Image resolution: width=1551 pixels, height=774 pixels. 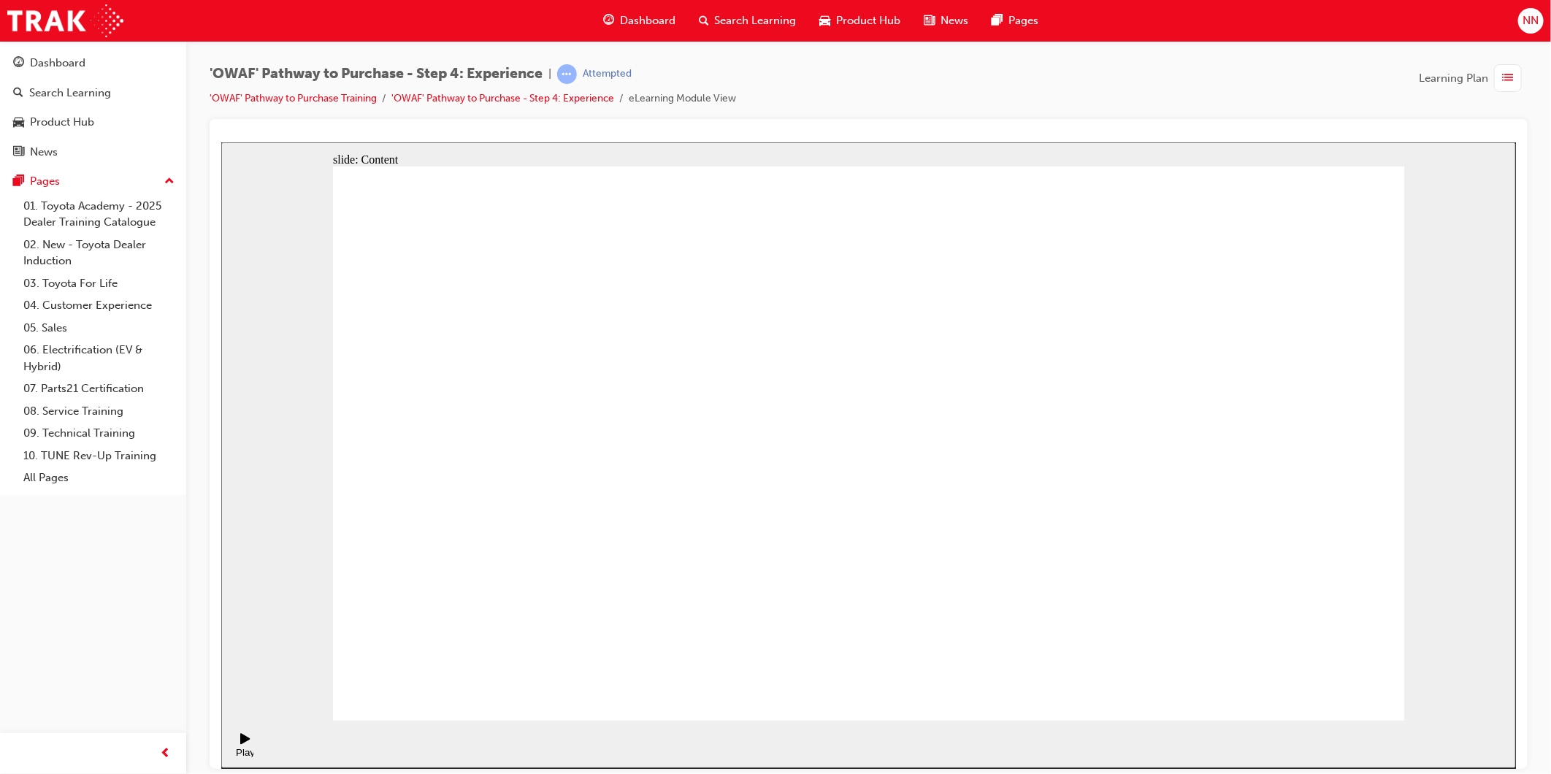 What do you see at coordinates (99, 283) in the screenshot?
I see `a: 03. Toyota For Life` at bounding box center [99, 283].